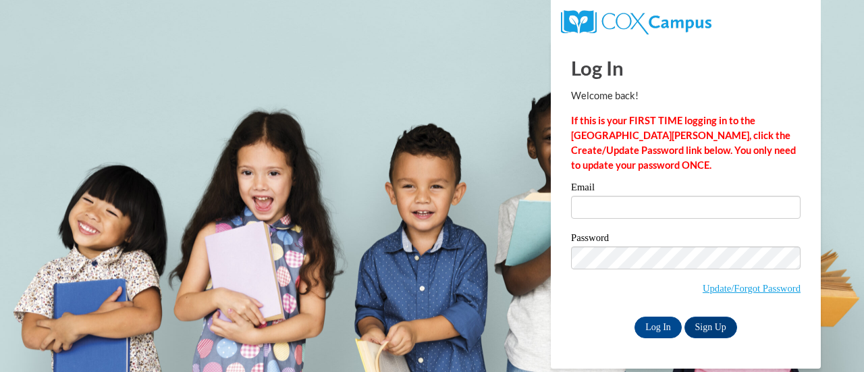 This screenshot has width=864, height=372. I want to click on input: Log In, so click(658, 327).